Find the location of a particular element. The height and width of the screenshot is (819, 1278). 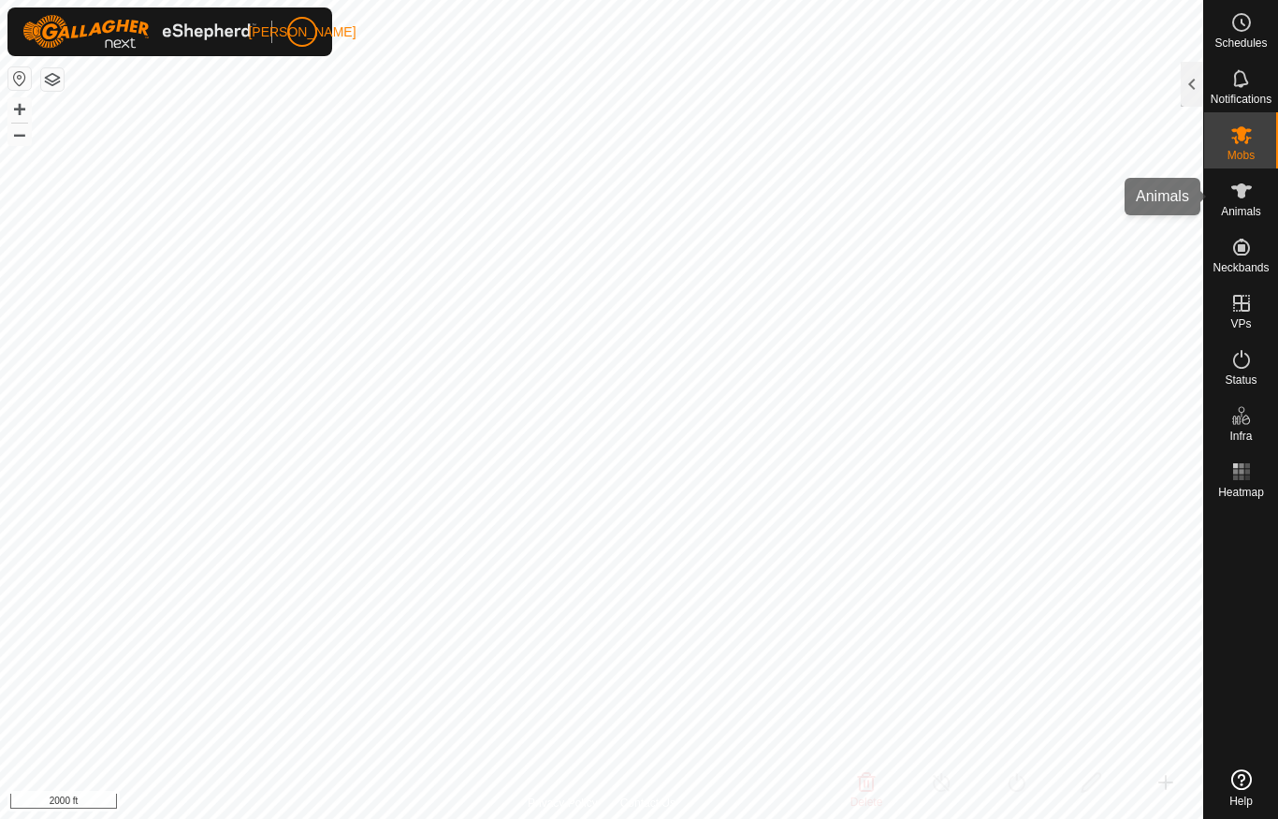

span: Notifications is located at coordinates (1241, 99).